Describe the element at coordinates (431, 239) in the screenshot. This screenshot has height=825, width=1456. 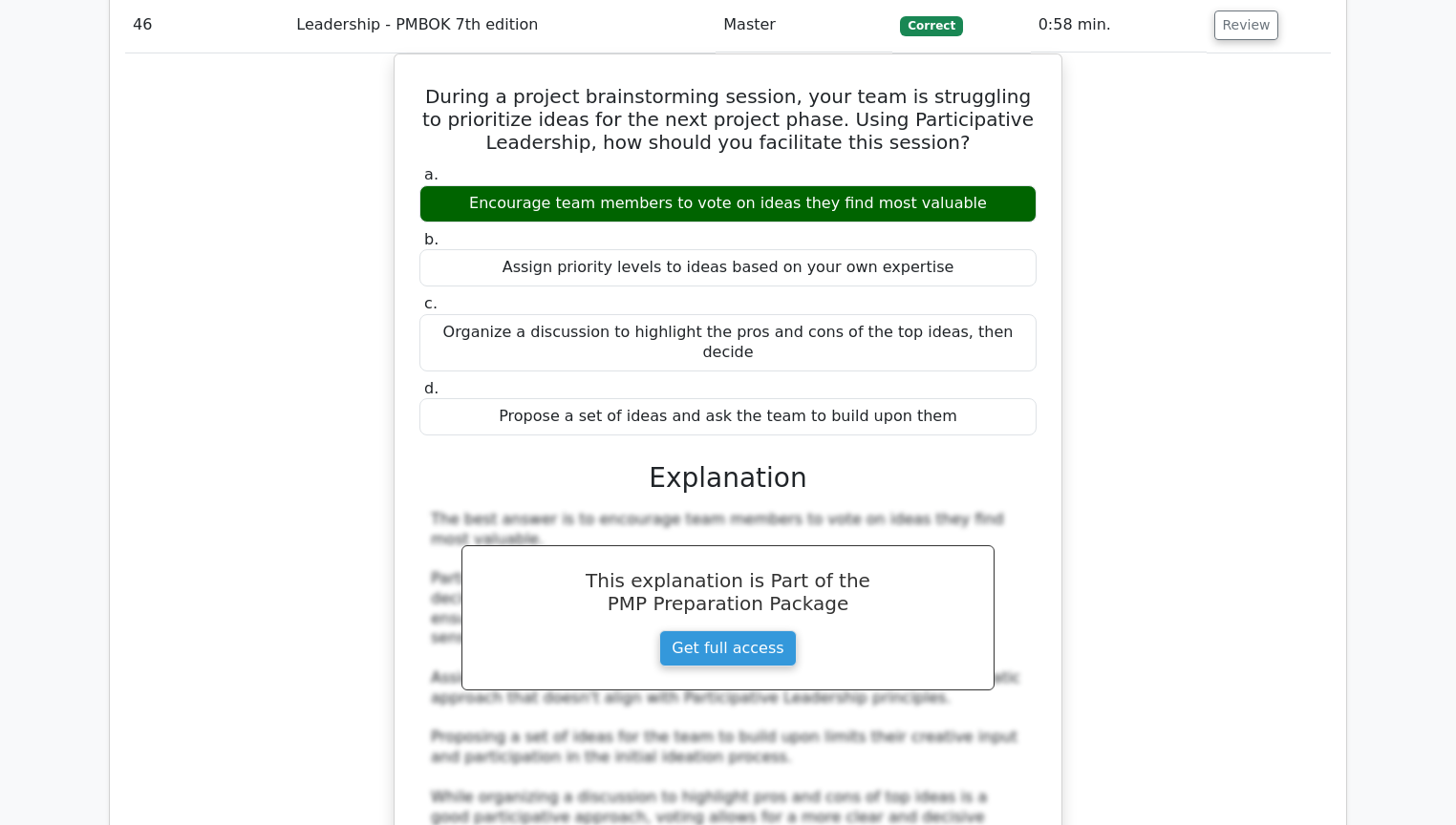
I see `span: b.` at that location.